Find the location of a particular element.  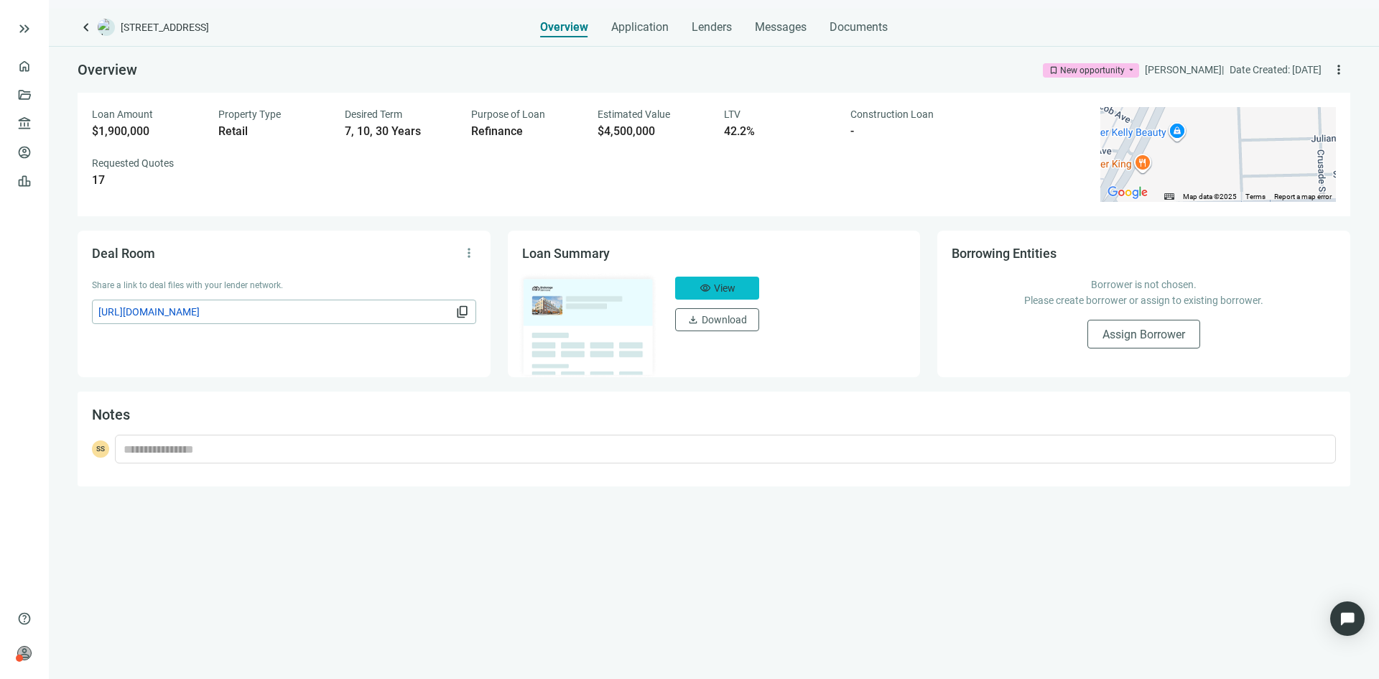

img: deal-logo is located at coordinates (106, 27).